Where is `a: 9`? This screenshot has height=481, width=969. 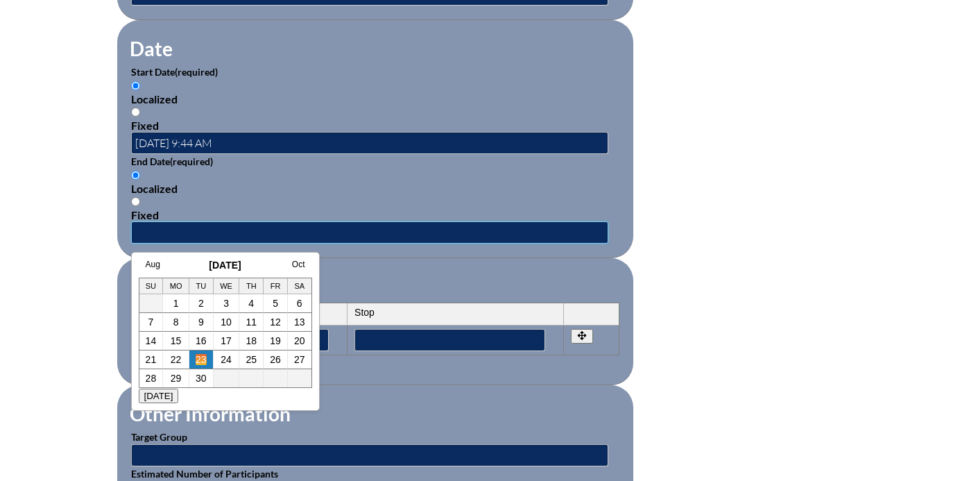 a: 9 is located at coordinates (201, 322).